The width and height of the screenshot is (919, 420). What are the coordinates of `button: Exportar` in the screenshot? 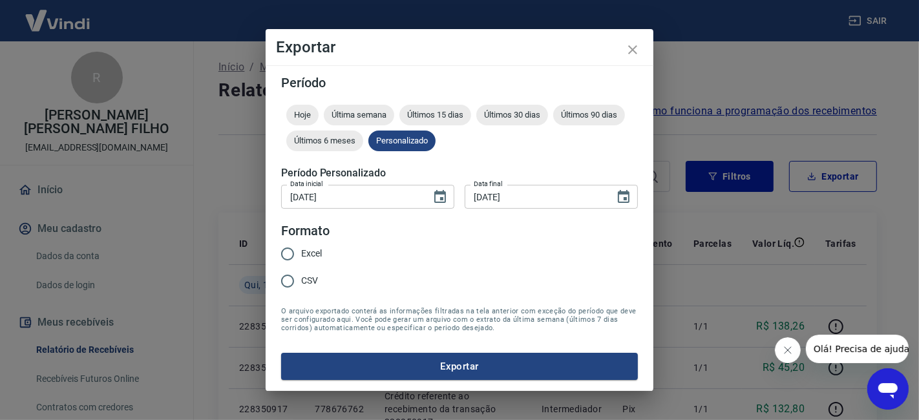 It's located at (460, 366).